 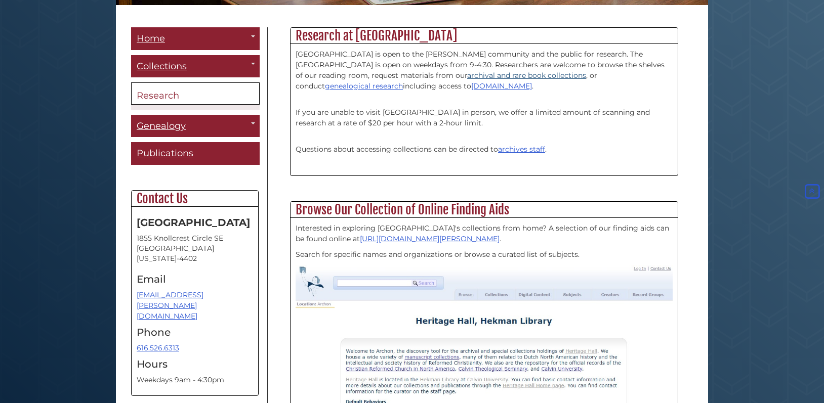 I want to click on a: Home, so click(x=195, y=38).